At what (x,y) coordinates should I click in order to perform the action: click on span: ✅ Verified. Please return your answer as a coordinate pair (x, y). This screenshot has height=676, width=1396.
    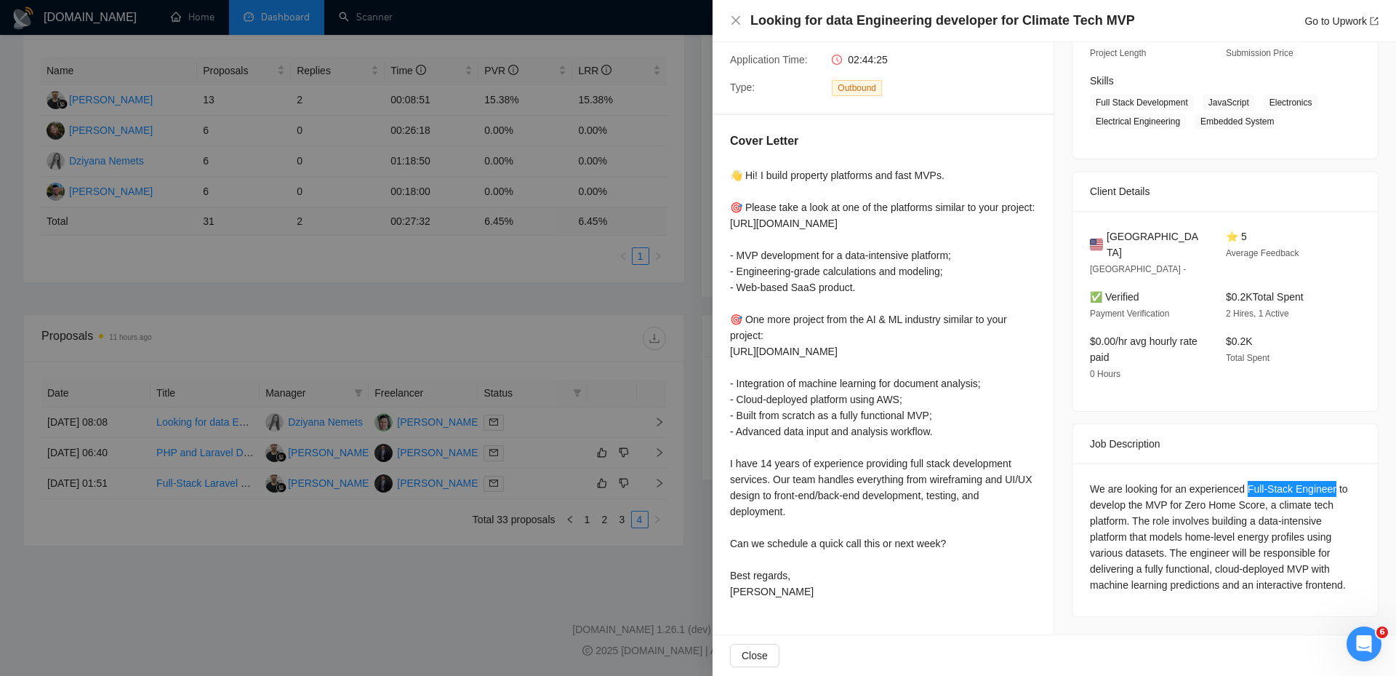
    Looking at the image, I should click on (1115, 297).